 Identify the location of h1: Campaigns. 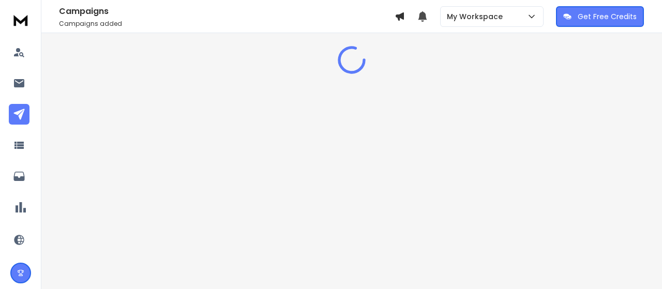
(226, 11).